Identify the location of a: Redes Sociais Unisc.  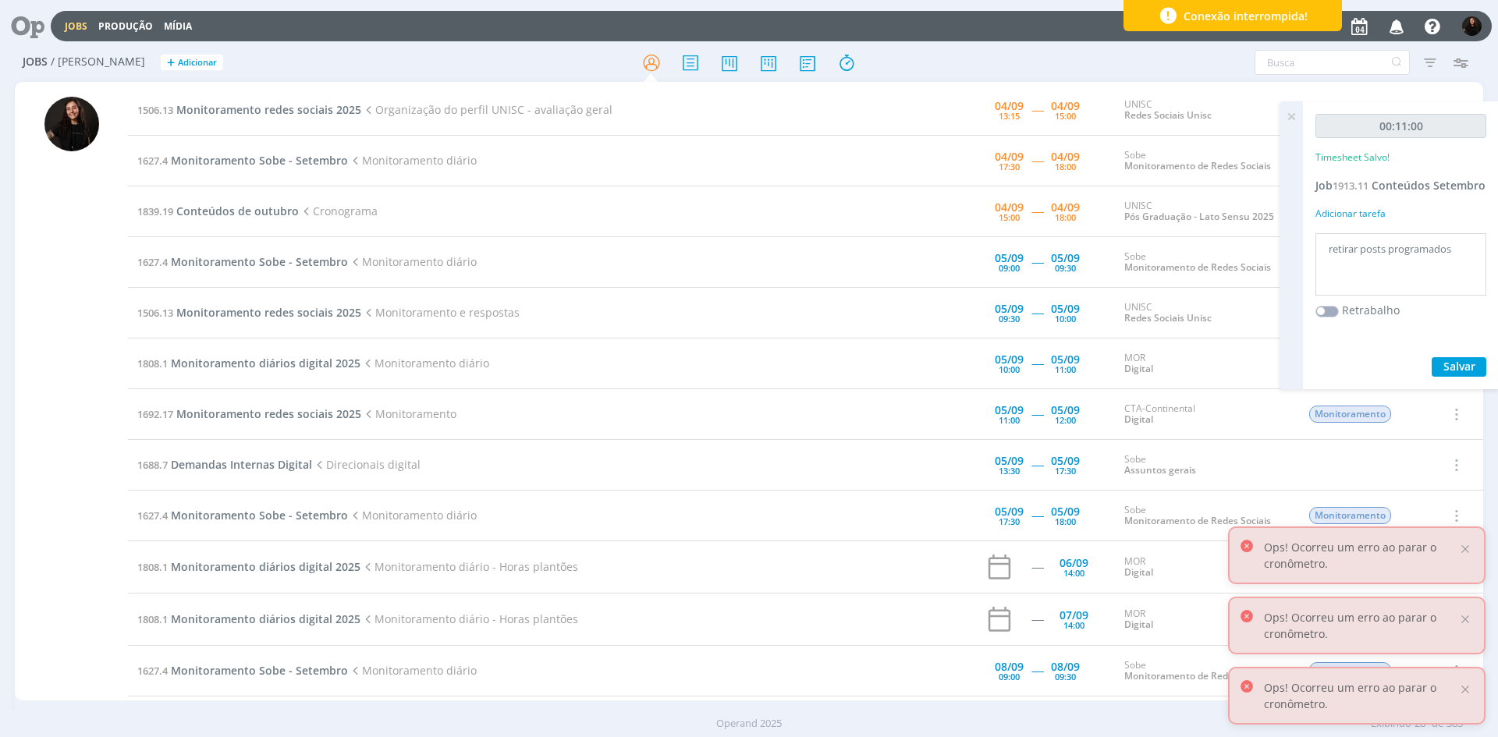
(1168, 317).